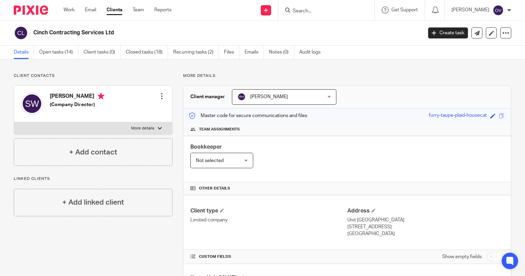  What do you see at coordinates (458, 116) in the screenshot?
I see `div: furry-taupe-plaid-housecat` at bounding box center [458, 116].